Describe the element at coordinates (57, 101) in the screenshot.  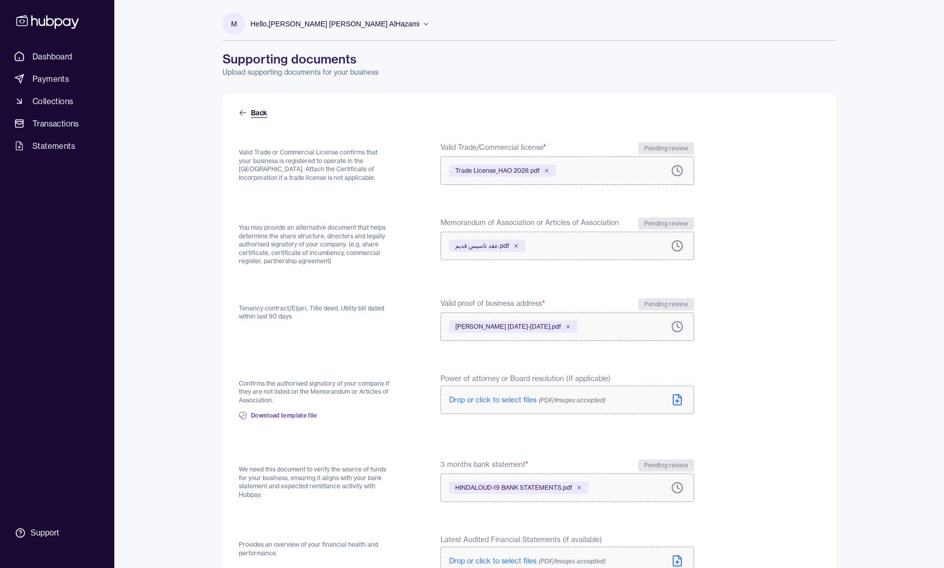
I see `a: Collections` at that location.